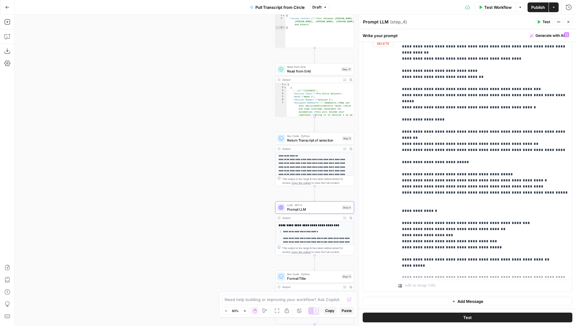 This screenshot has height=326, width=576. Describe the element at coordinates (346, 311) in the screenshot. I see `span: Paste` at that location.